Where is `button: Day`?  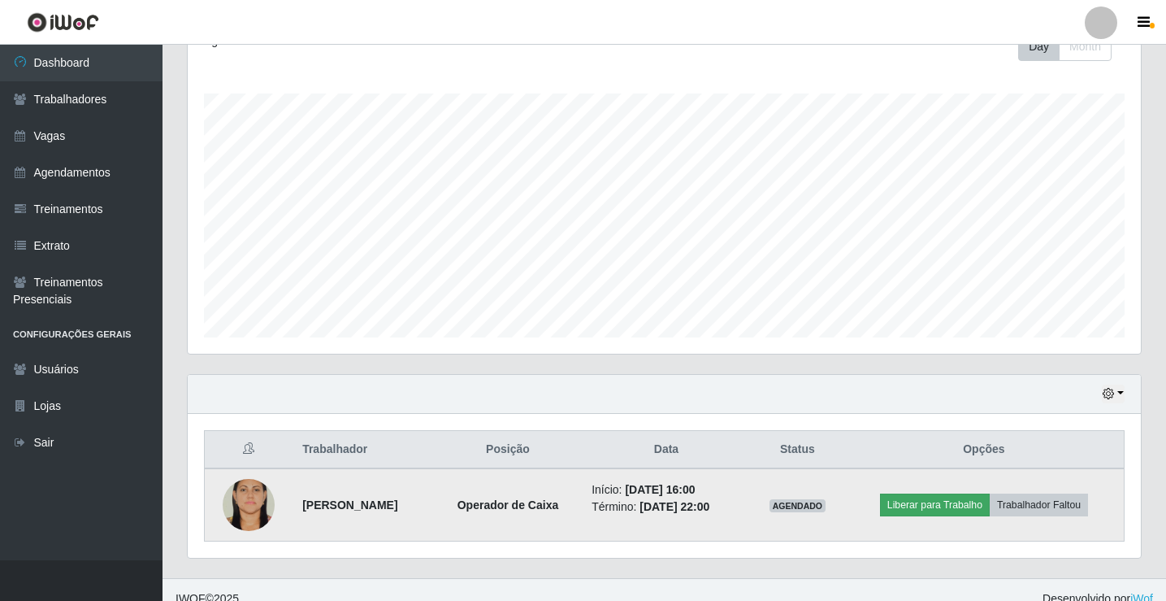 button: Day is located at coordinates (1039, 46).